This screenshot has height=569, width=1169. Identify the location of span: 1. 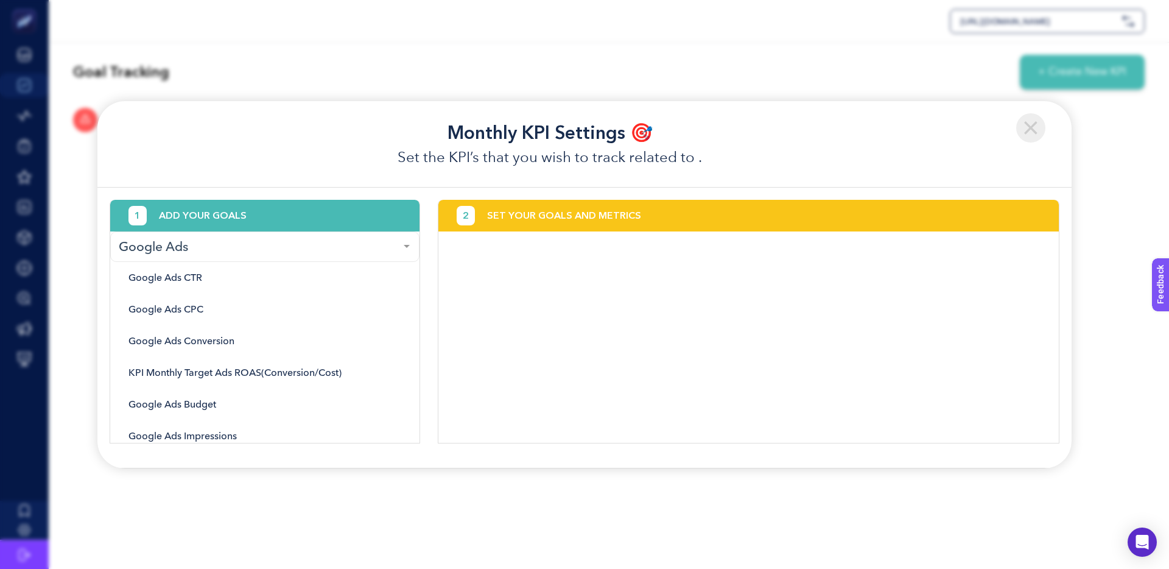
(138, 215).